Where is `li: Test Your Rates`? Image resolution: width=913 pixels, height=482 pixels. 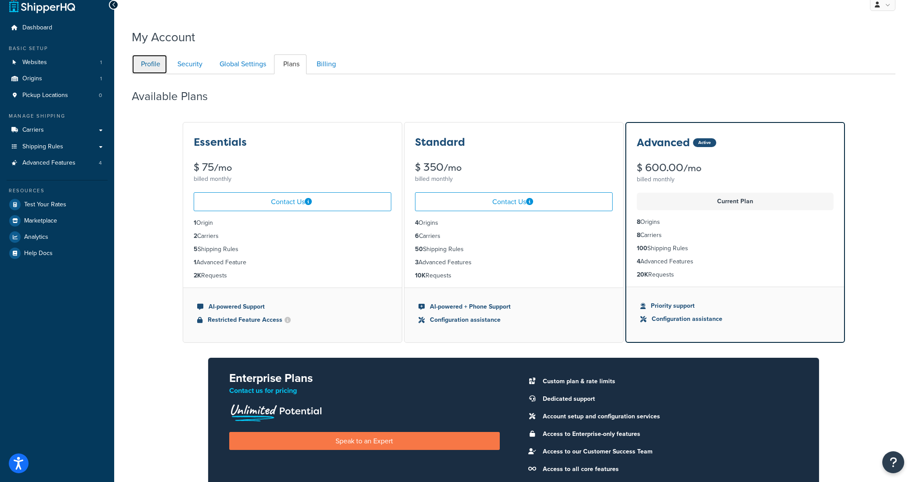 li: Test Your Rates is located at coordinates (57, 205).